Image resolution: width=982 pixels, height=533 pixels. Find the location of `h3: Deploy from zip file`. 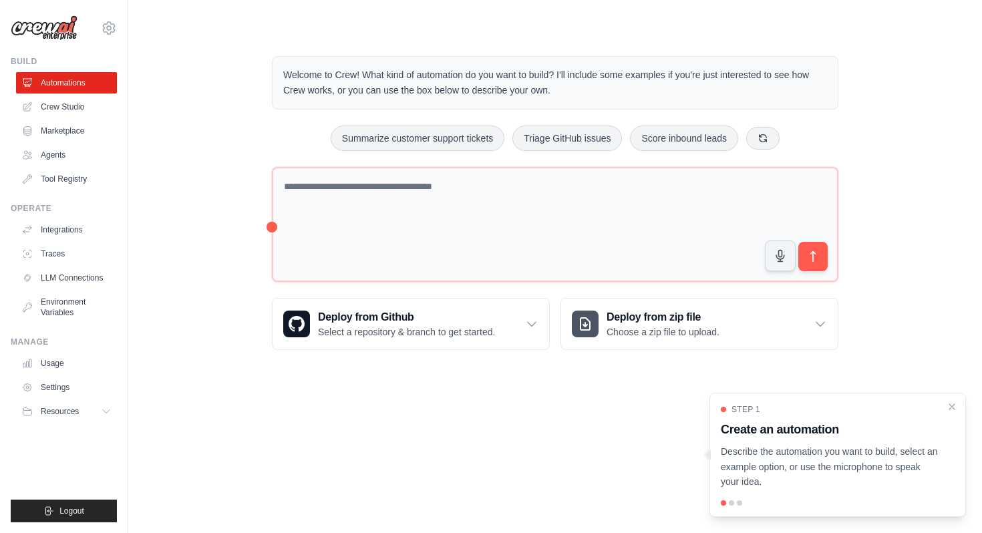

h3: Deploy from zip file is located at coordinates (663, 317).